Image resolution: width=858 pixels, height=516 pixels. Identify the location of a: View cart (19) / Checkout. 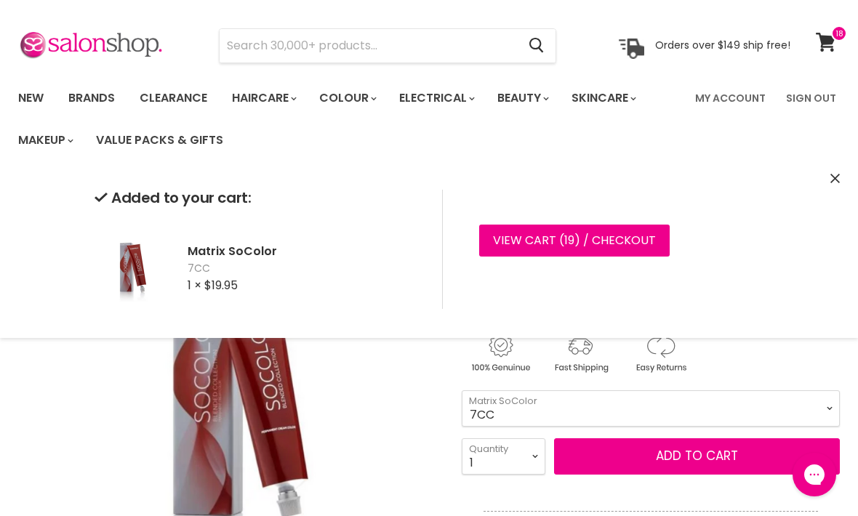
(574, 241).